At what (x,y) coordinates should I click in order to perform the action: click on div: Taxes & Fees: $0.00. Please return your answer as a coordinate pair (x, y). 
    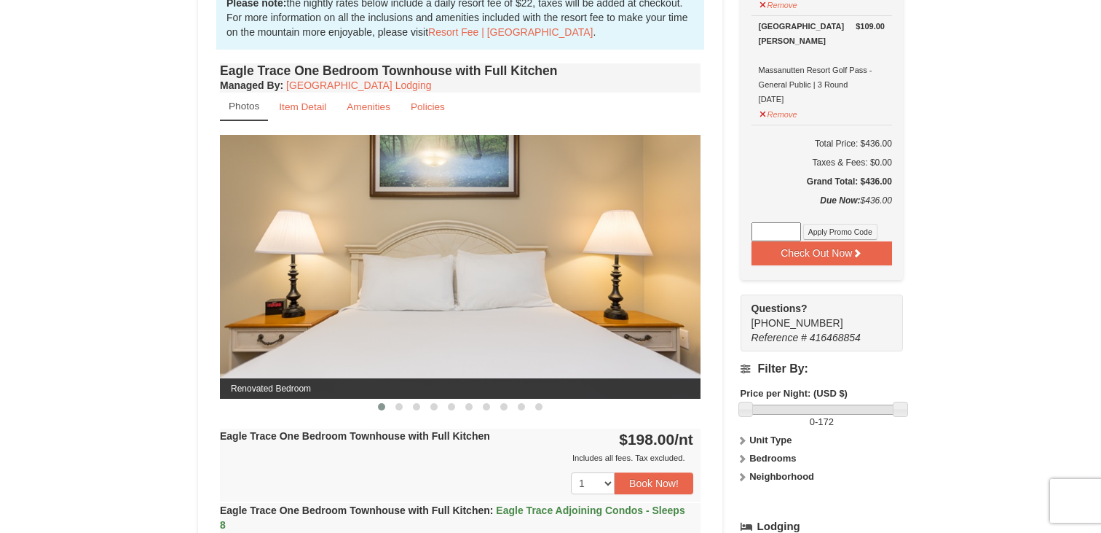
    Looking at the image, I should click on (822, 162).